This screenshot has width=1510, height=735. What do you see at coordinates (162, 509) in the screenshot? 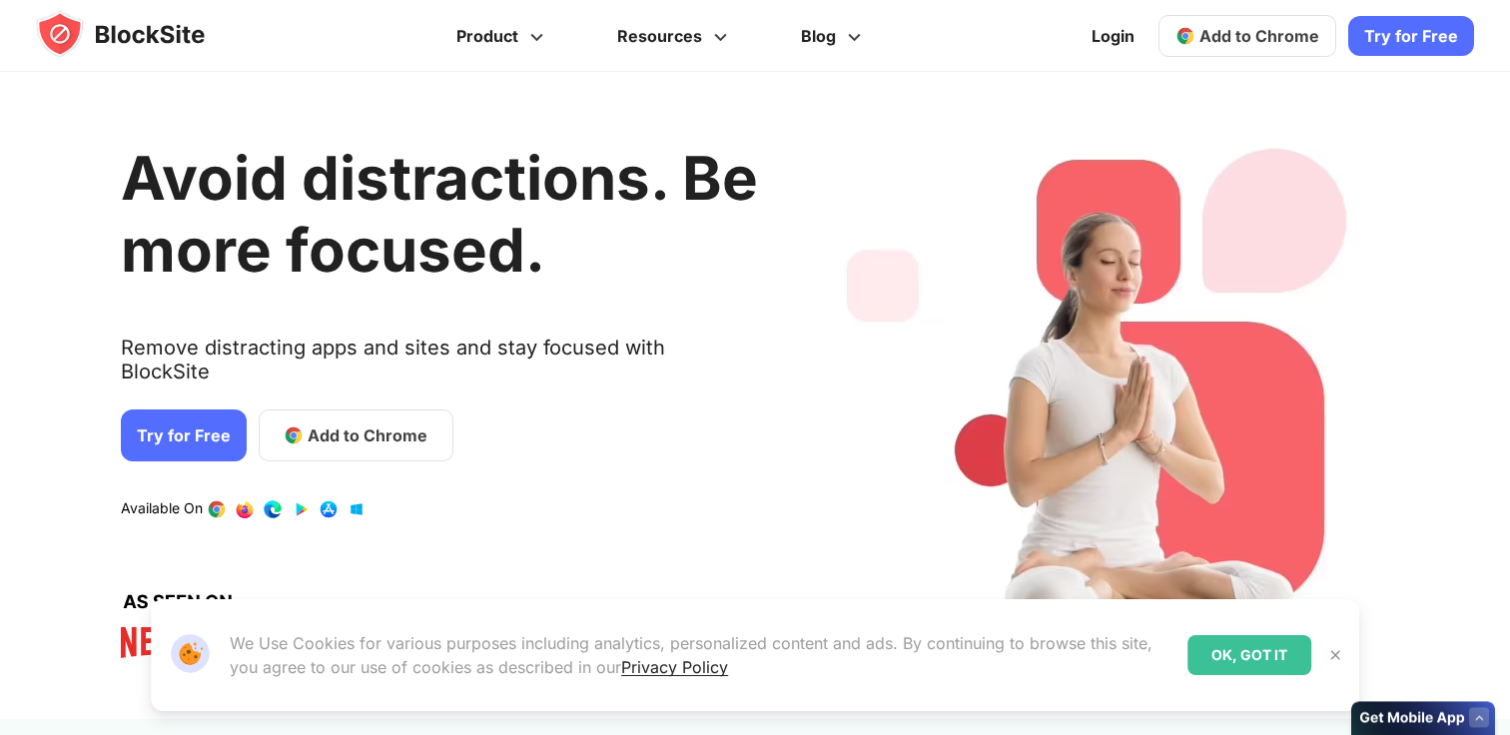
I see `text: Available On` at bounding box center [162, 509].